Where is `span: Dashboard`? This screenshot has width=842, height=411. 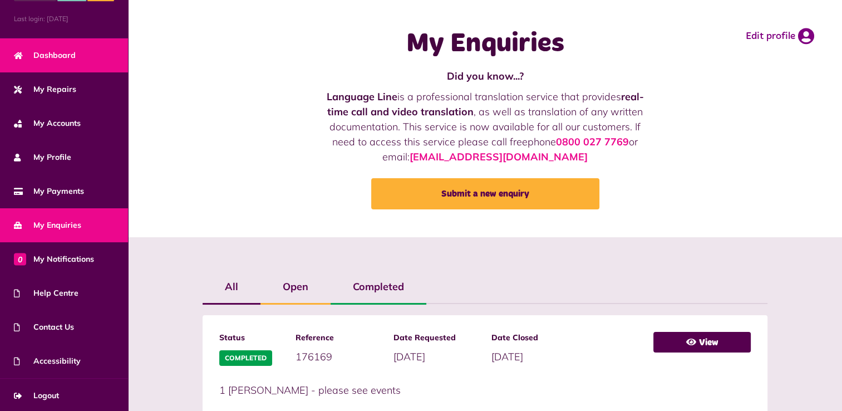 span: Dashboard is located at coordinates (45, 55).